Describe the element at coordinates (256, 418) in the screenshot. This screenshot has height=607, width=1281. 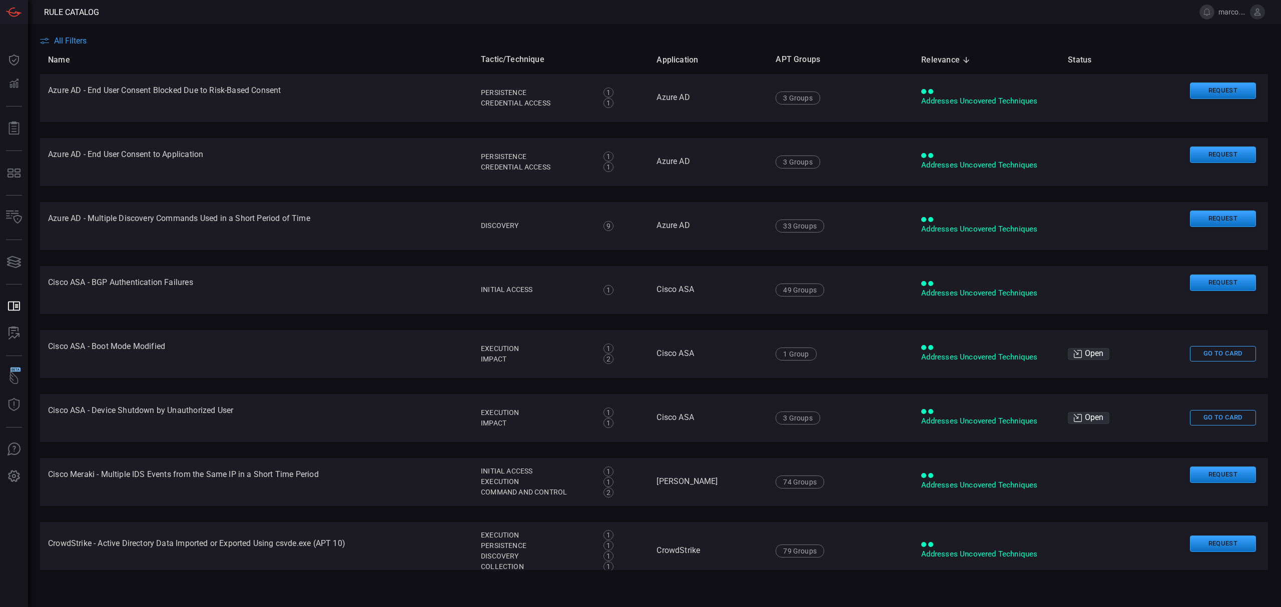
I see `td: Cisco ASA - Device Shutdown by Unauthorized User` at that location.